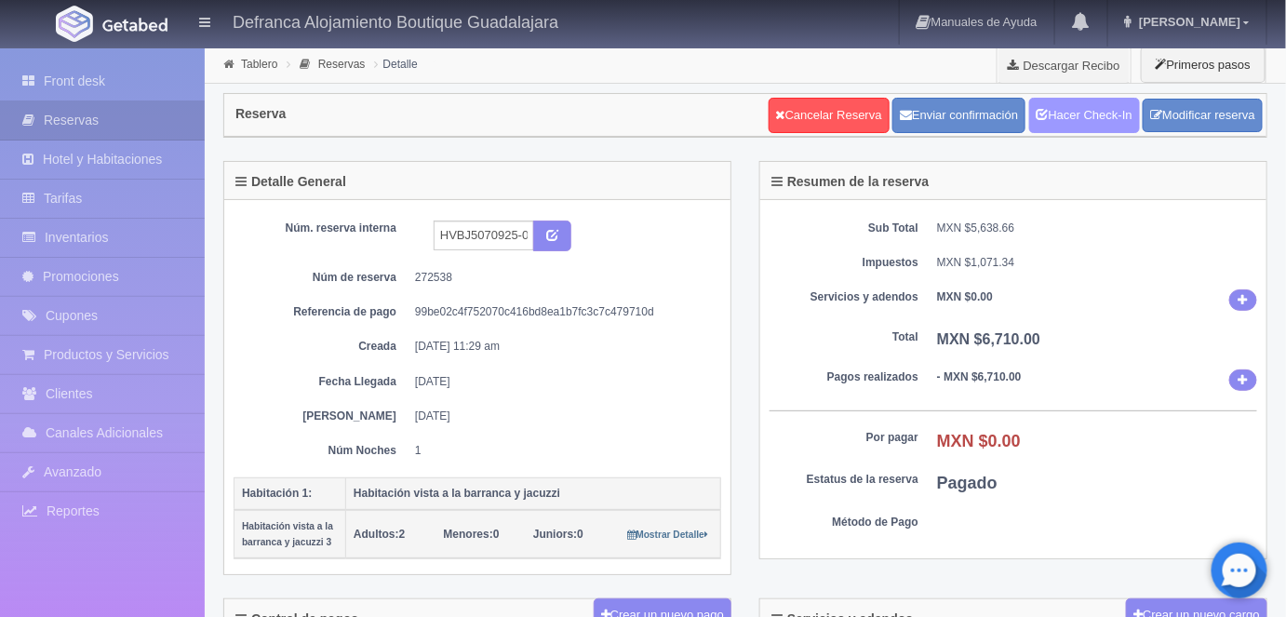 The height and width of the screenshot is (617, 1286). I want to click on strong: Adultos:, so click(376, 534).